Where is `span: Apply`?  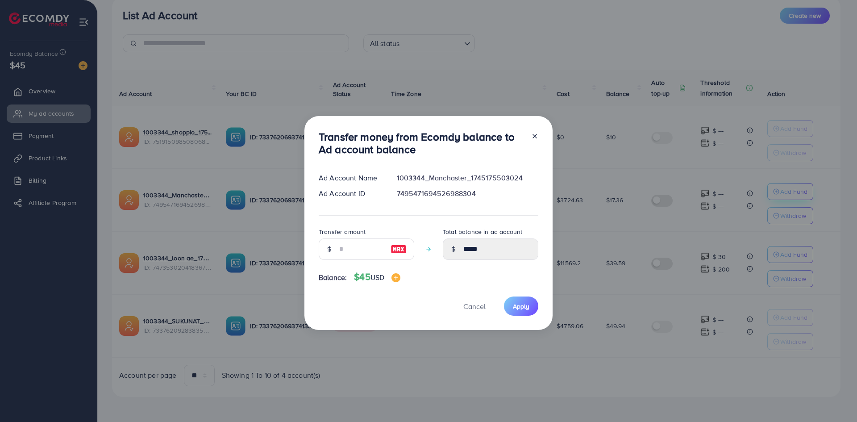 span: Apply is located at coordinates (521, 306).